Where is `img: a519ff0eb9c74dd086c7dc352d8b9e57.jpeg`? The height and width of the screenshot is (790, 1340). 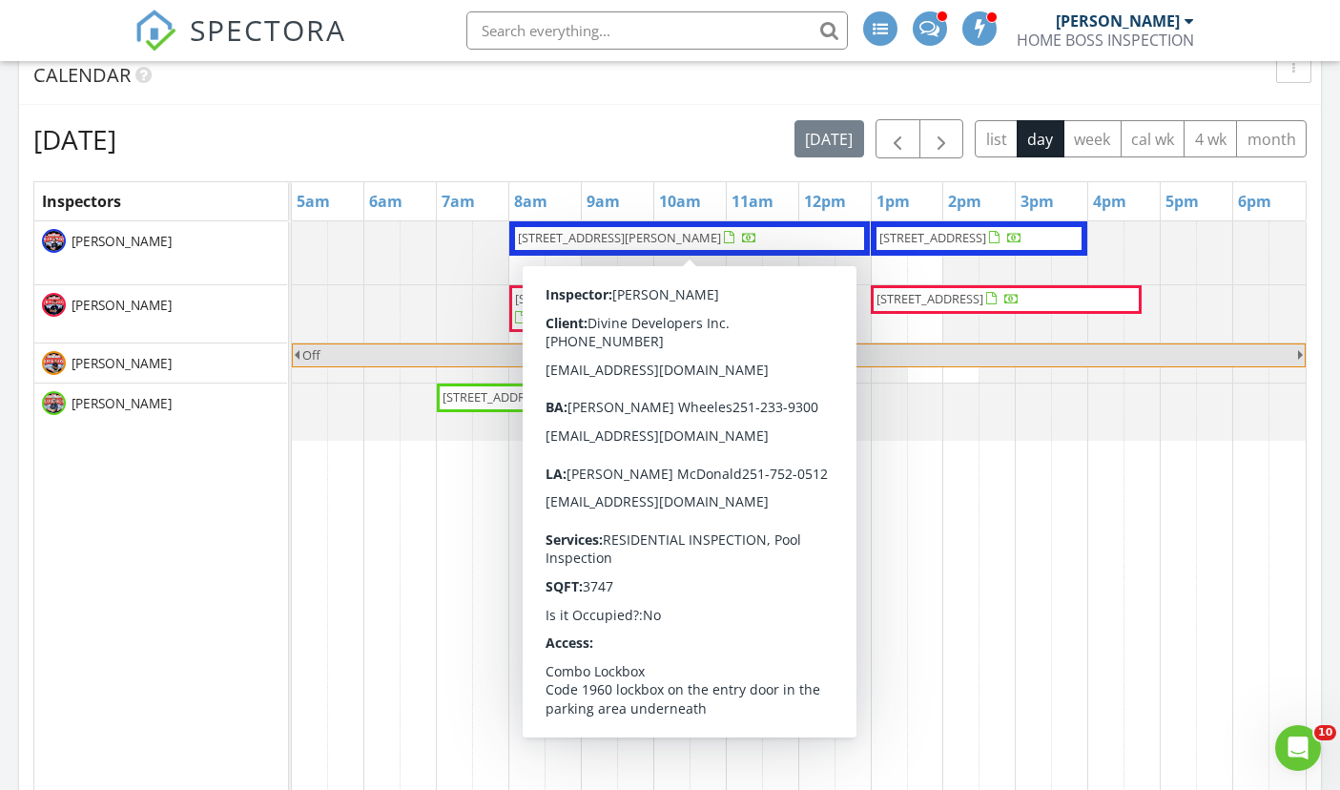
img: a519ff0eb9c74dd086c7dc352d8b9e57.jpeg is located at coordinates (53, 240).